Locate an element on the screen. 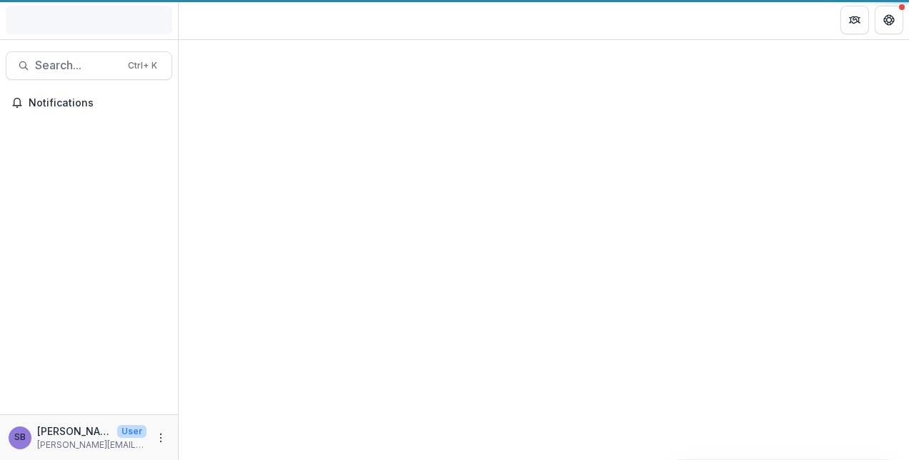  button: Search... is located at coordinates (89, 66).